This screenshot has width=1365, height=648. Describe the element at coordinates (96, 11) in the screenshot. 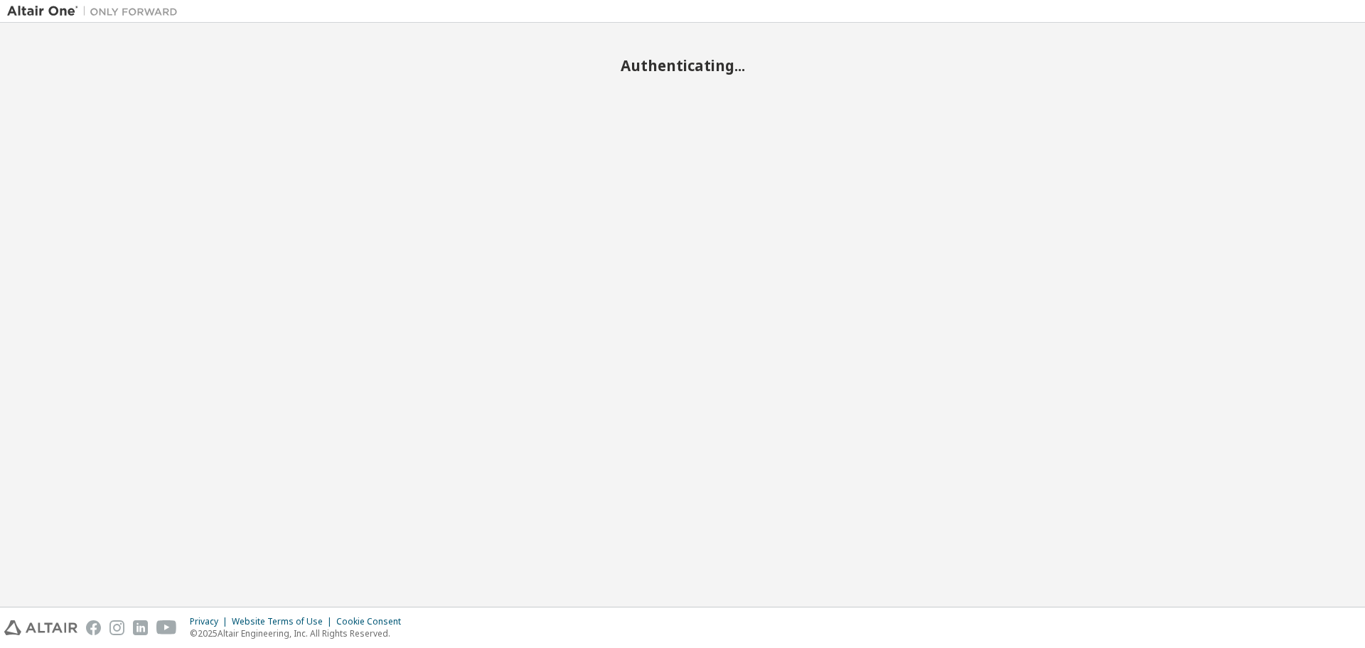

I see `img: Altair One` at that location.